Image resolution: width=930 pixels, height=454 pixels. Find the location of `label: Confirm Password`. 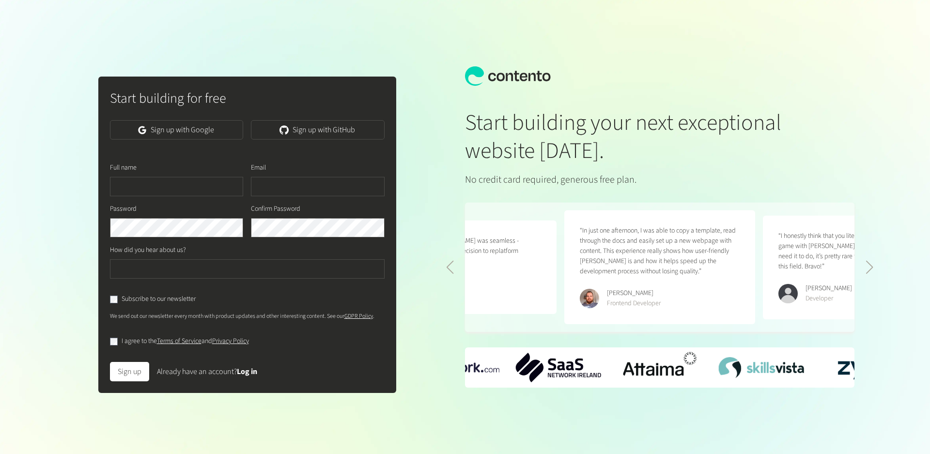

label: Confirm Password is located at coordinates (276, 209).